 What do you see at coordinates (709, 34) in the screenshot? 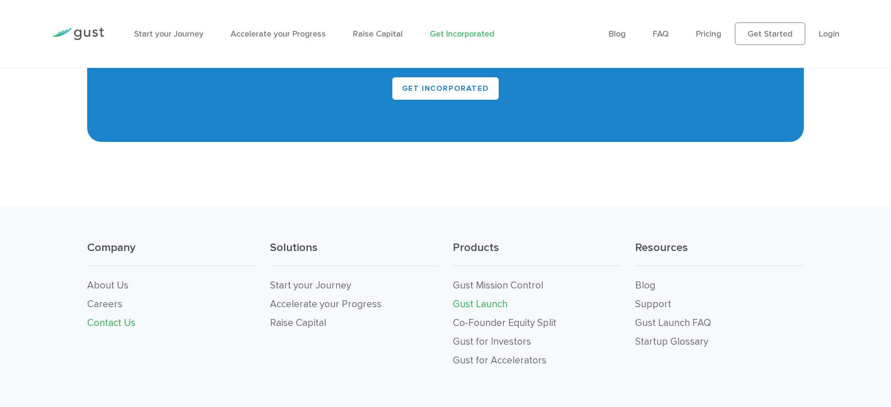
I see `a: Pricing` at bounding box center [709, 34].